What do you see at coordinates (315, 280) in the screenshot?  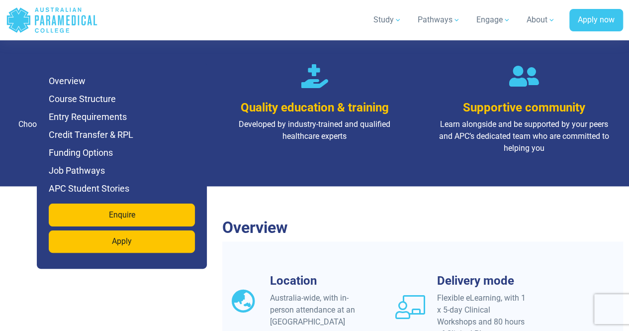 I see `h3: Location` at bounding box center [315, 280].